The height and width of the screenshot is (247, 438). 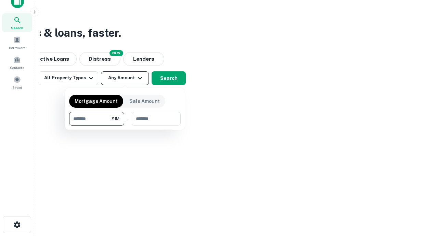 What do you see at coordinates (145, 101) in the screenshot?
I see `p: Sale Amount` at bounding box center [145, 101].